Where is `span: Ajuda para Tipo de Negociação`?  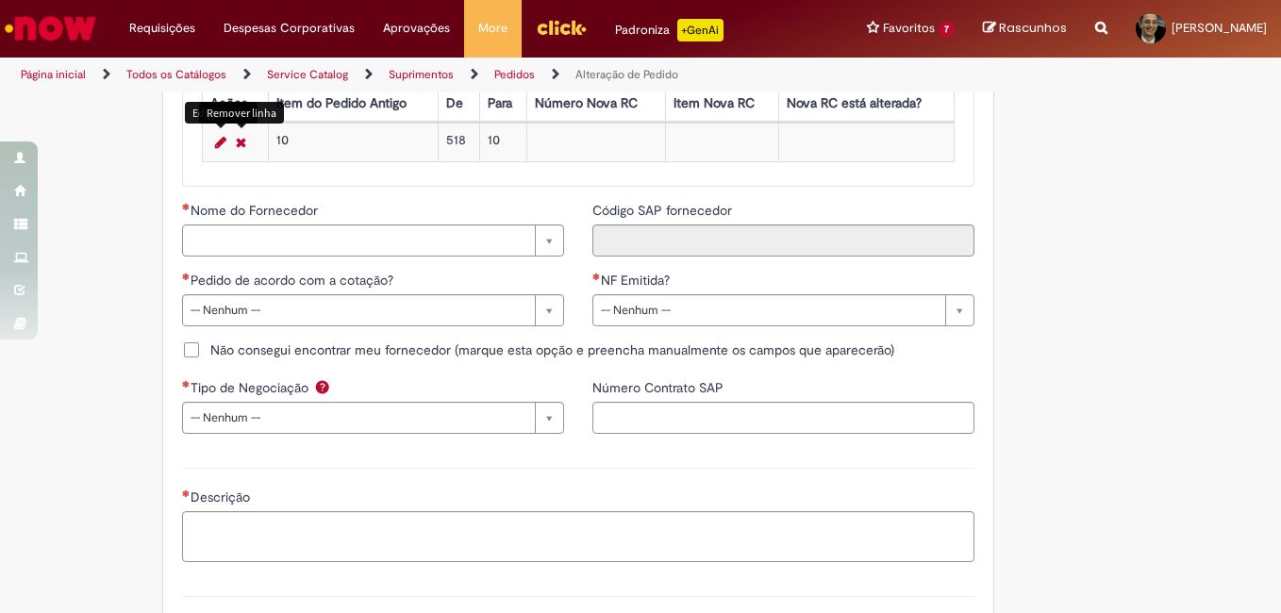 span: Ajuda para Tipo de Negociação is located at coordinates (323, 387).